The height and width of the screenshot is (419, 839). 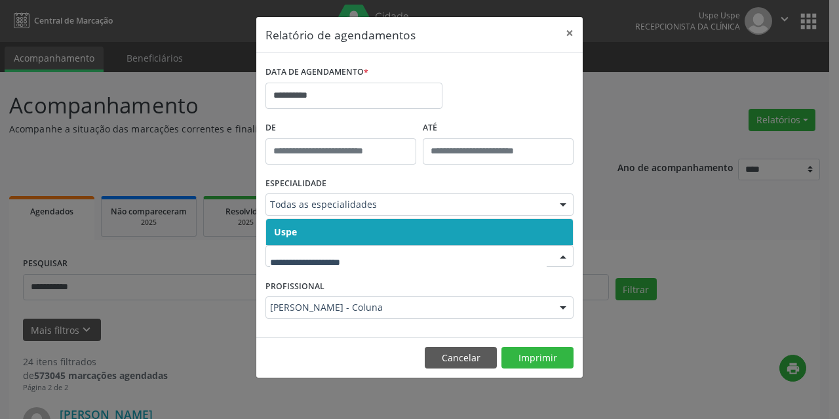 I want to click on button: Cancelar, so click(x=461, y=358).